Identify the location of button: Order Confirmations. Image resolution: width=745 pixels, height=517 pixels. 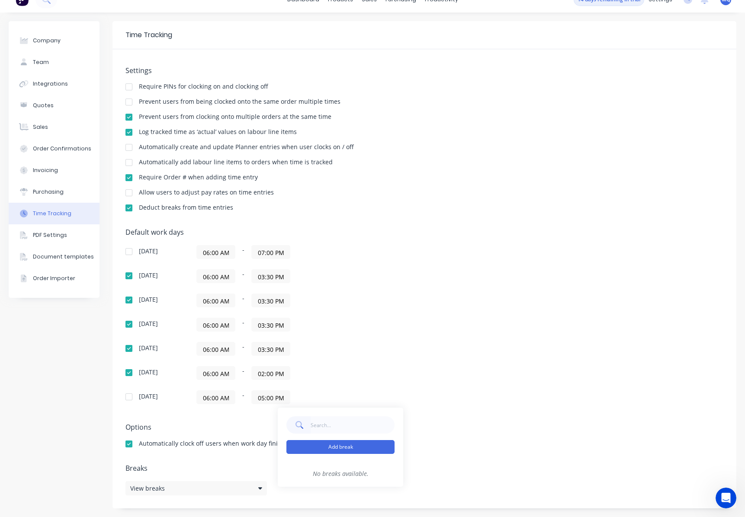
(54, 149).